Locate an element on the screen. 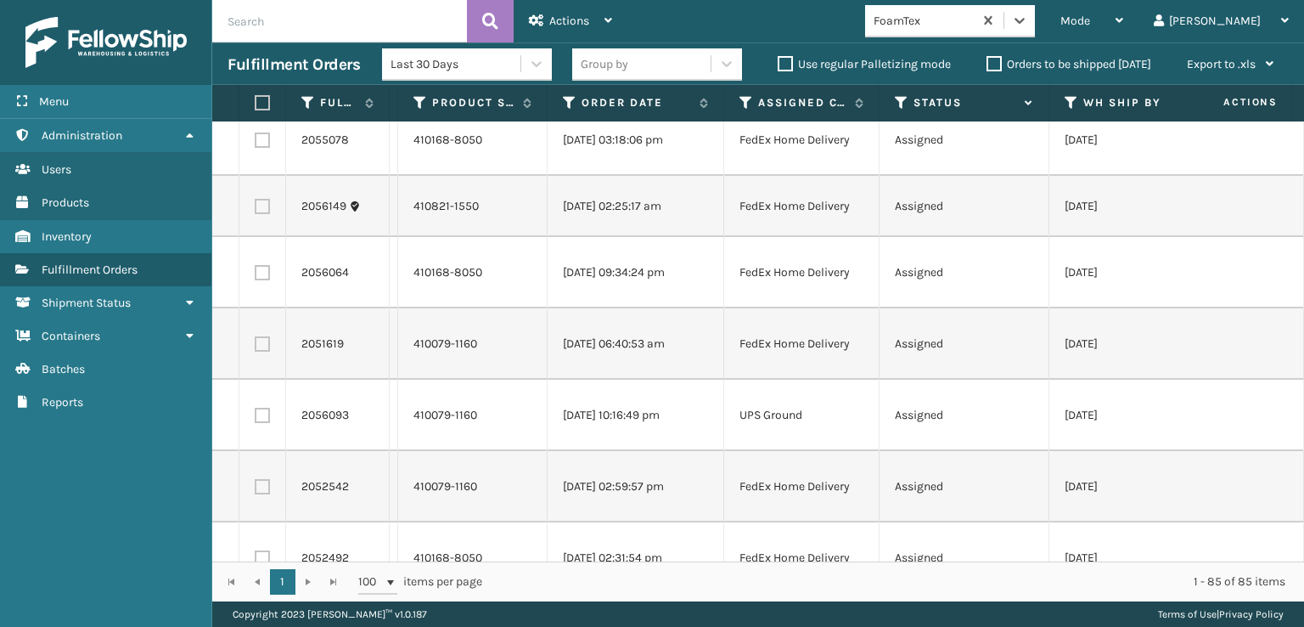 This screenshot has width=1304, height=627. label: WH Ship By Date is located at coordinates (1135, 103).